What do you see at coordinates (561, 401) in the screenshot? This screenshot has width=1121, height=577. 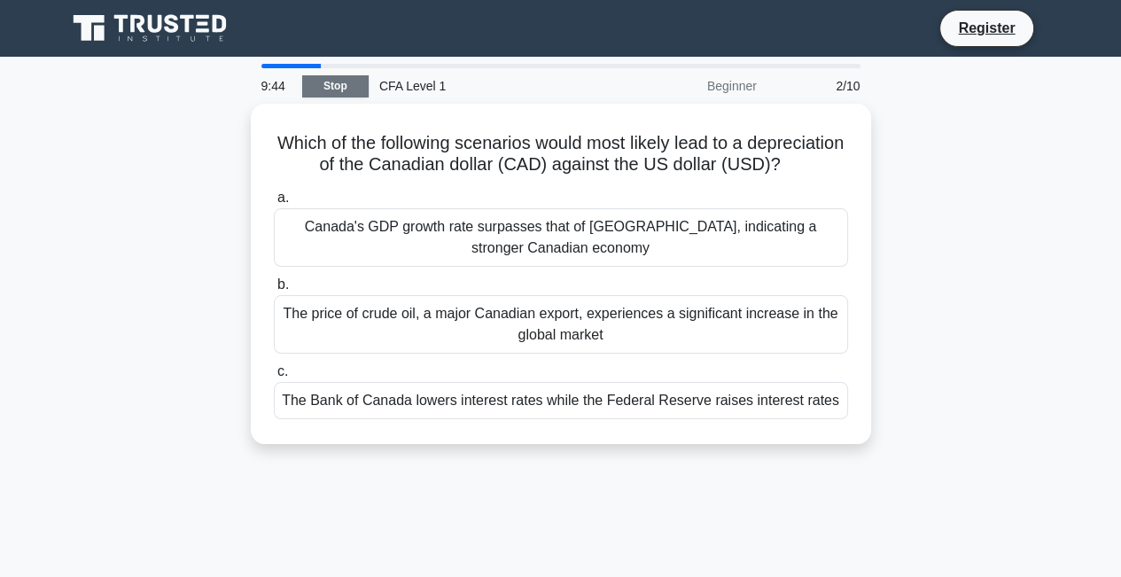 I see `div: The Bank of Canada lowers interest rates while the Federal Reserve raises interest rates` at bounding box center [561, 401].